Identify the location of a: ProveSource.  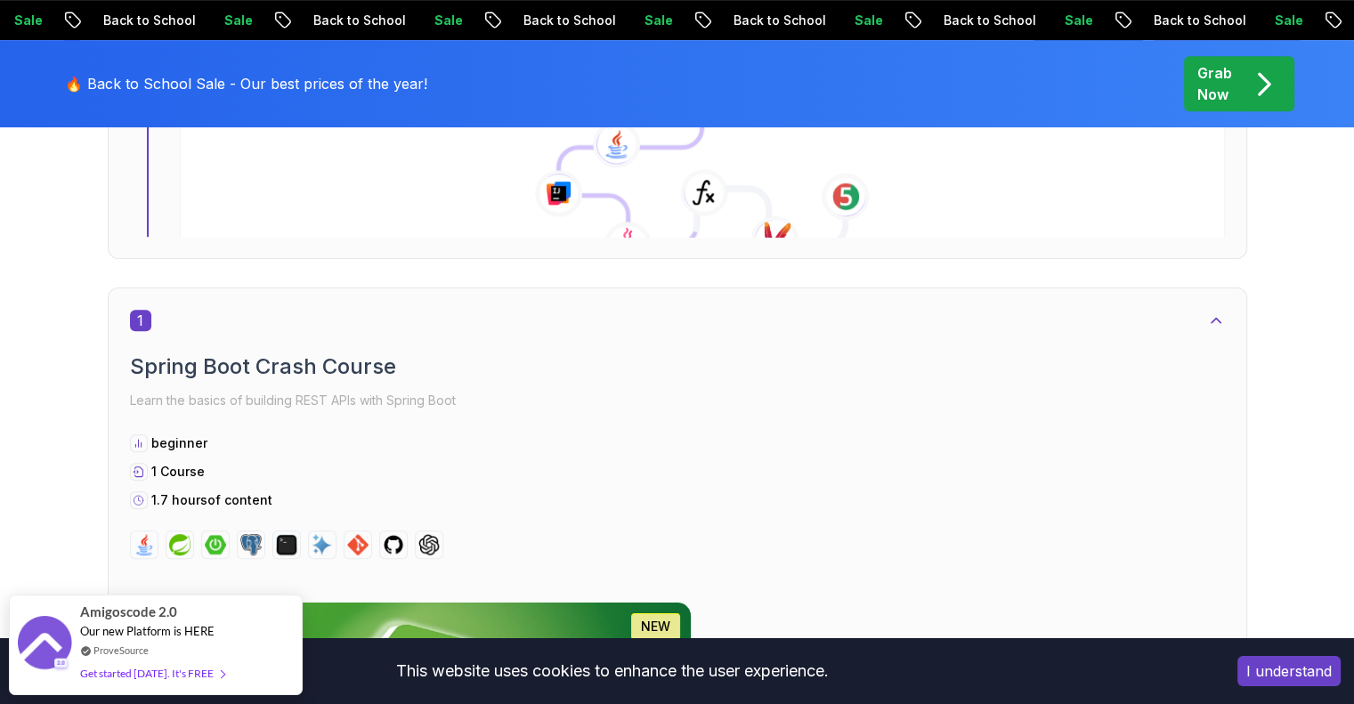
(121, 650).